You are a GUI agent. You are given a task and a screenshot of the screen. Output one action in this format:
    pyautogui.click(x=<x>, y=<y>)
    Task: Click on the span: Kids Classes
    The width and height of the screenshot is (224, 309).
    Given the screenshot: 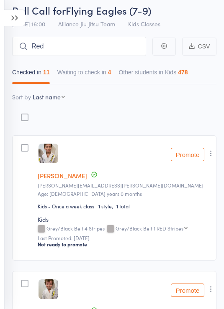 What is the action you would take?
    pyautogui.click(x=144, y=24)
    